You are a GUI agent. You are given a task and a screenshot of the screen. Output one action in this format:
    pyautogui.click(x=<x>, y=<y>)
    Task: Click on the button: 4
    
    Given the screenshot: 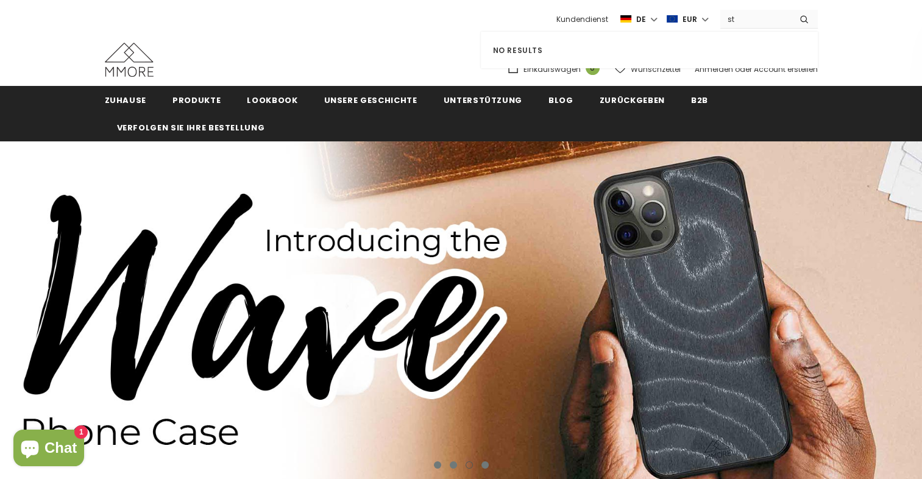 What is the action you would take?
    pyautogui.click(x=485, y=465)
    